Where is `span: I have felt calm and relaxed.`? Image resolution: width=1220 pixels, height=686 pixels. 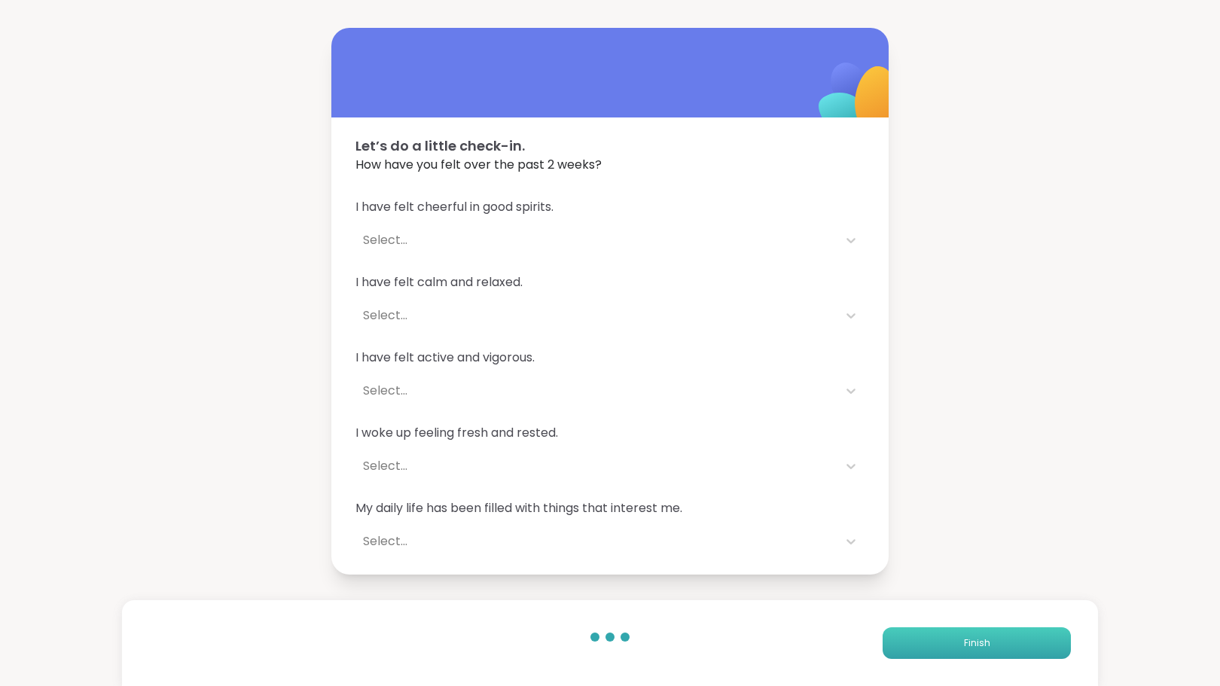
span: I have felt calm and relaxed. is located at coordinates (610, 282).